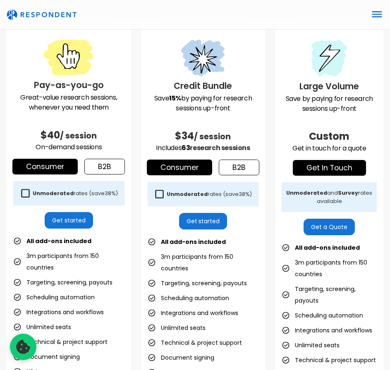 Image resolution: width=390 pixels, height=370 pixels. What do you see at coordinates (203, 86) in the screenshot?
I see `h3: Credit Bundle` at bounding box center [203, 86].